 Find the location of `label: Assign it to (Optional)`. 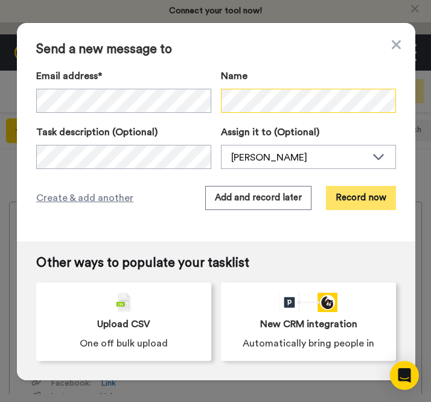

label: Assign it to (Optional) is located at coordinates (308, 132).